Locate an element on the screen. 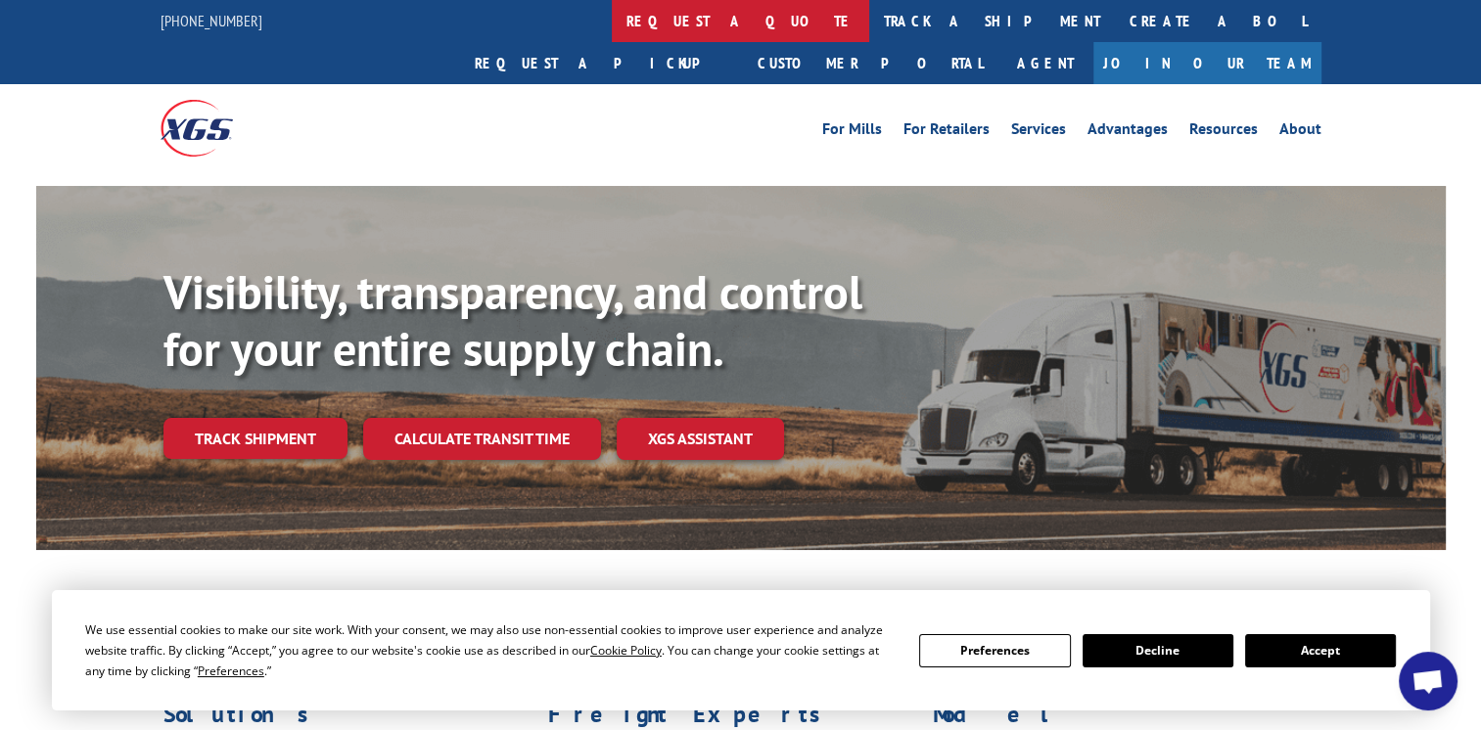  b: Visibility, transparency, and control for your entire supply chain. is located at coordinates (513, 320).